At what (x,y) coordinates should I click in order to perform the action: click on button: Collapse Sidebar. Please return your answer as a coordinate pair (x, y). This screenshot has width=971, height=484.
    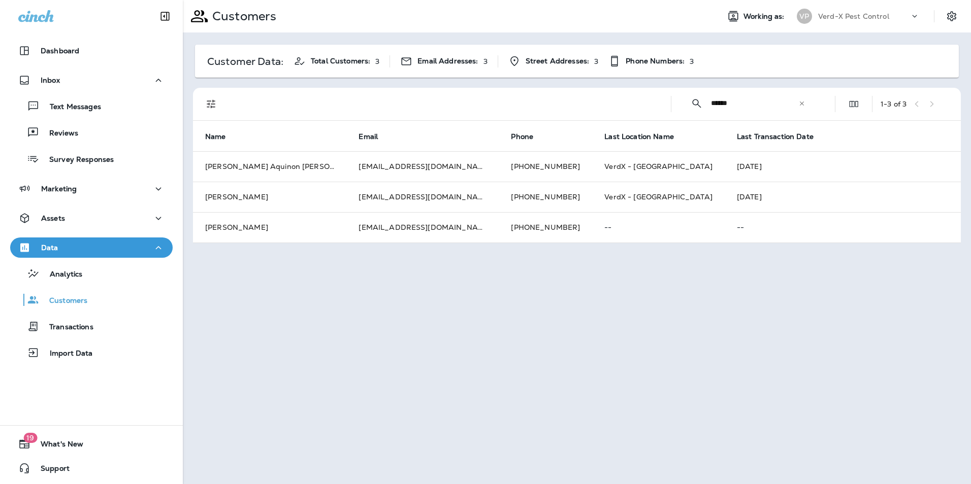
    Looking at the image, I should click on (165, 16).